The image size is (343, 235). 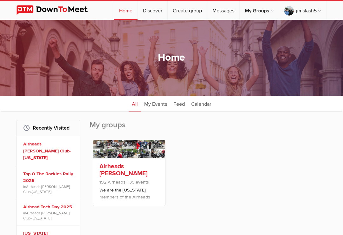 I want to click on span: 192 Airheads, so click(x=112, y=182).